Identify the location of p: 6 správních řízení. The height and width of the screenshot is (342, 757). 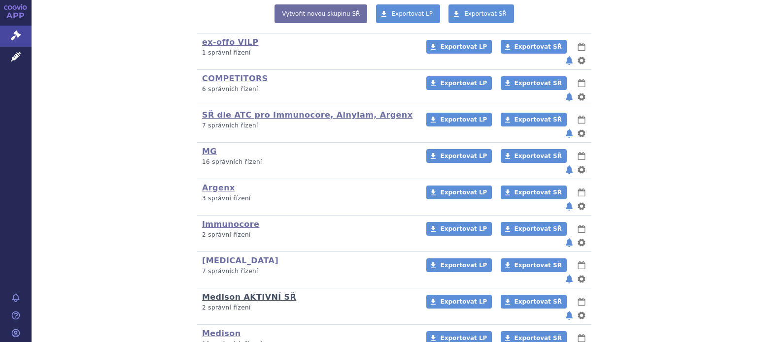
(307, 89).